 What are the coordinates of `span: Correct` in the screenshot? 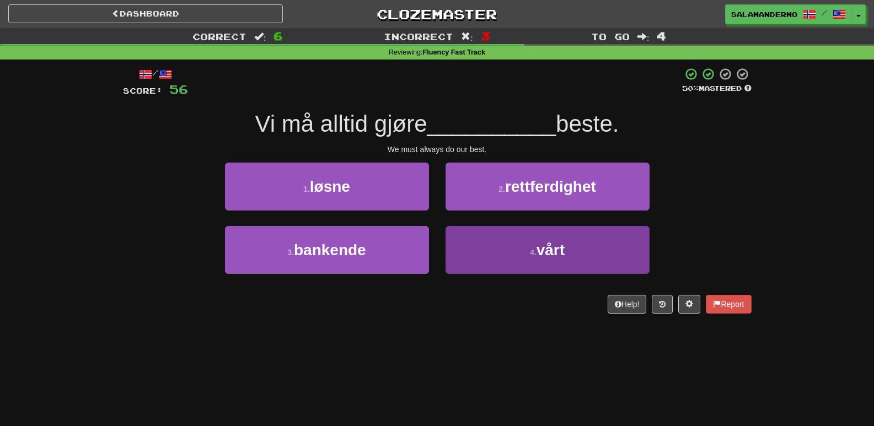 It's located at (219, 36).